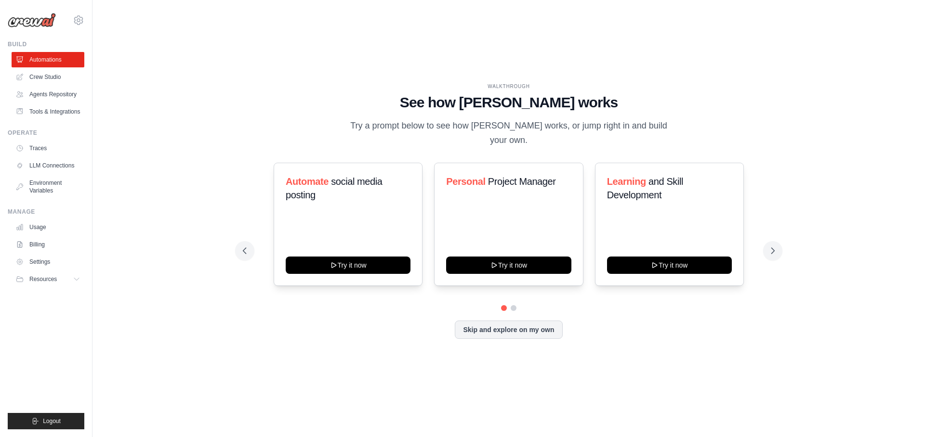 Image resolution: width=925 pixels, height=437 pixels. Describe the element at coordinates (465, 182) in the screenshot. I see `span: Personal` at that location.